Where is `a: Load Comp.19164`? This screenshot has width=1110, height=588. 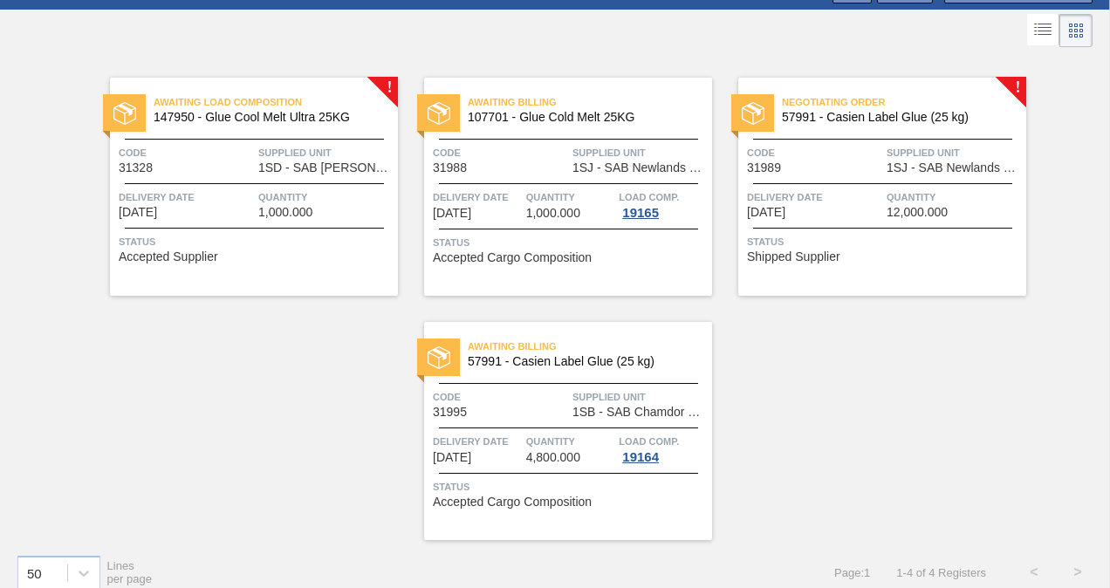
a: Load Comp.19164 is located at coordinates (663, 449).